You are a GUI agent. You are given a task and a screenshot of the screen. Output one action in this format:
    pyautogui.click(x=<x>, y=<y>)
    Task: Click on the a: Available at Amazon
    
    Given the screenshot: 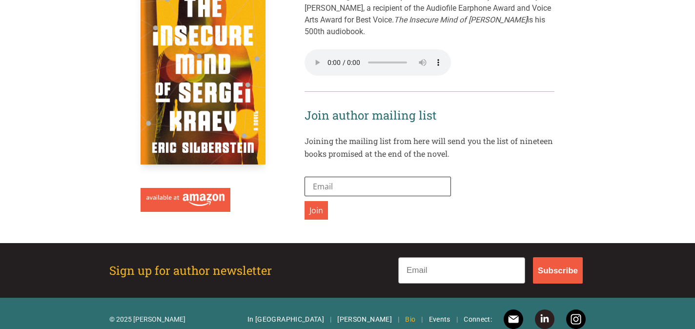 What is the action you would take?
    pyautogui.click(x=186, y=198)
    